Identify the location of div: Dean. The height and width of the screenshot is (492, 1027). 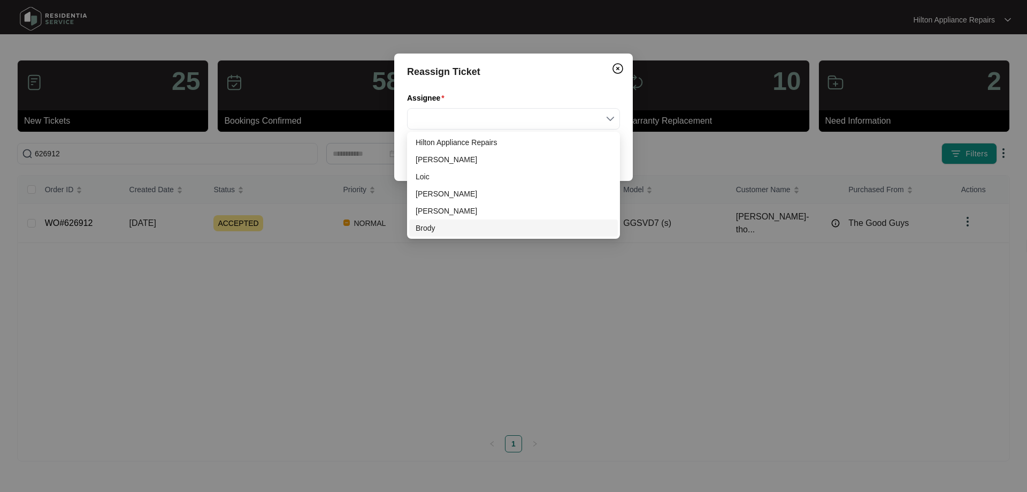
(514, 159).